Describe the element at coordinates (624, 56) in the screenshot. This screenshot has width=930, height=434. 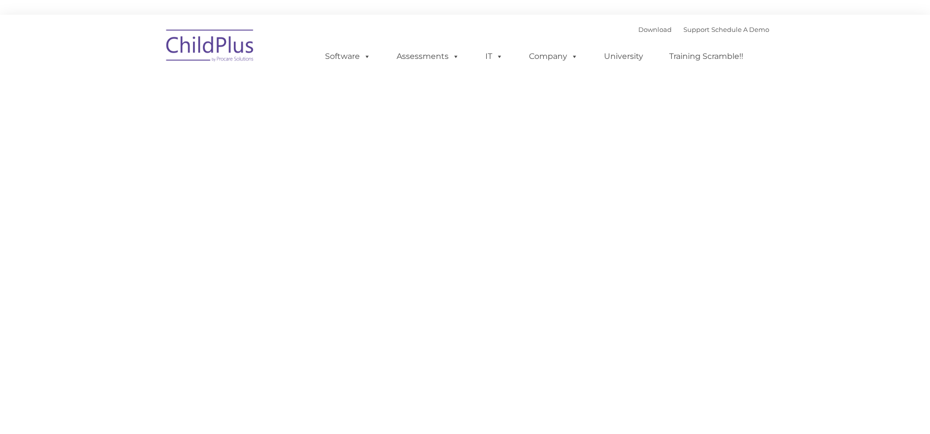
I see `a: University` at that location.